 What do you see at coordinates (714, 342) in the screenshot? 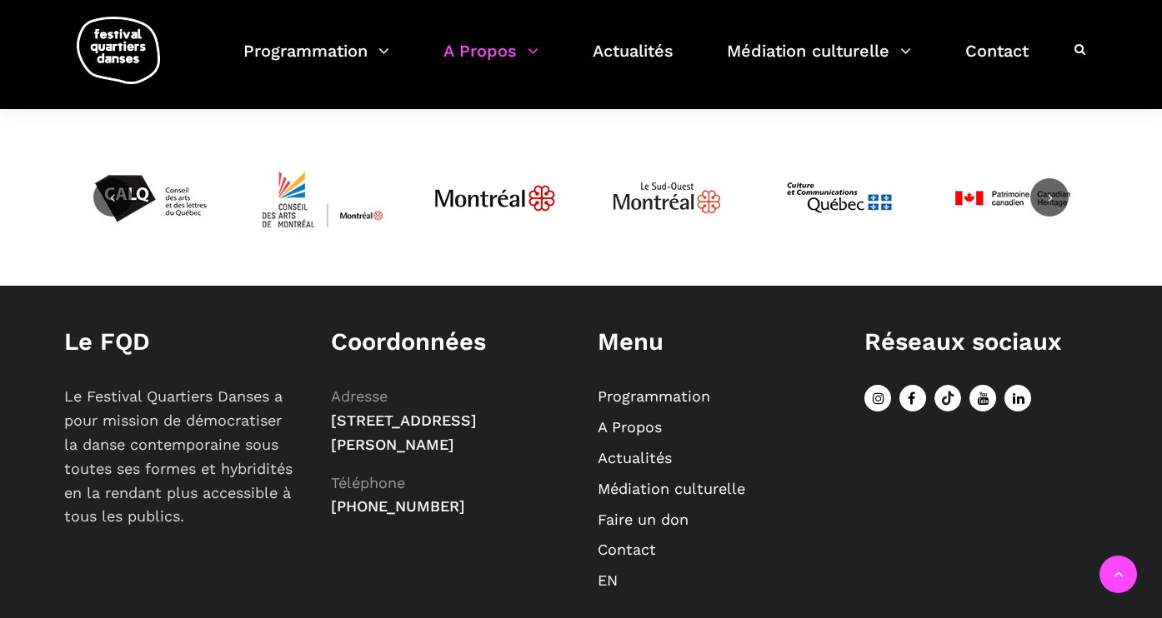
I see `h1: Menu` at bounding box center [714, 342].